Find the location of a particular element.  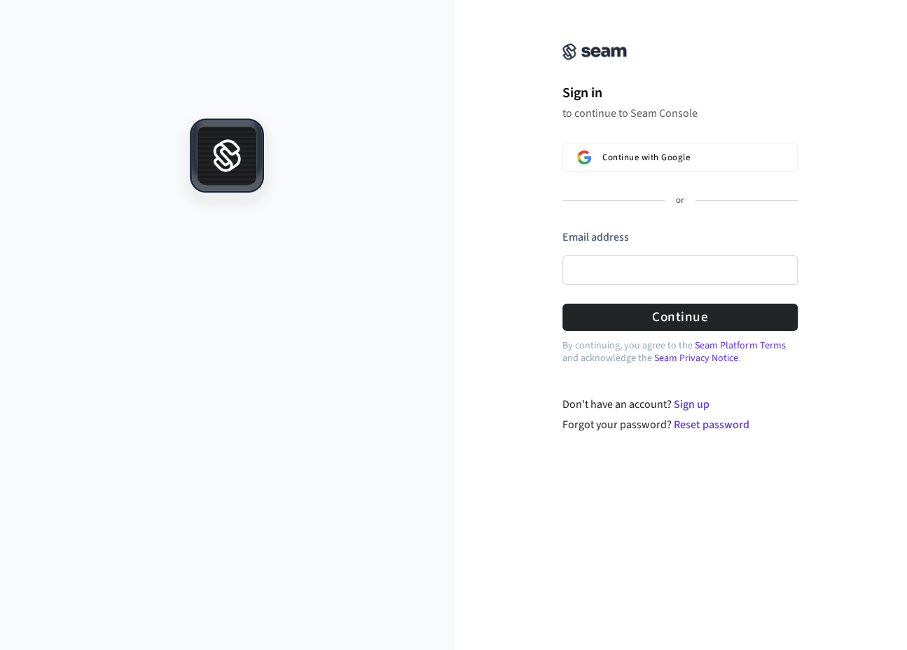

label: Email address is located at coordinates (595, 237).